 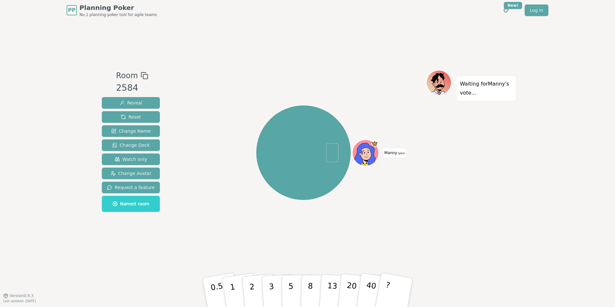 What do you see at coordinates (131, 204) in the screenshot?
I see `button: Named room` at bounding box center [131, 204].